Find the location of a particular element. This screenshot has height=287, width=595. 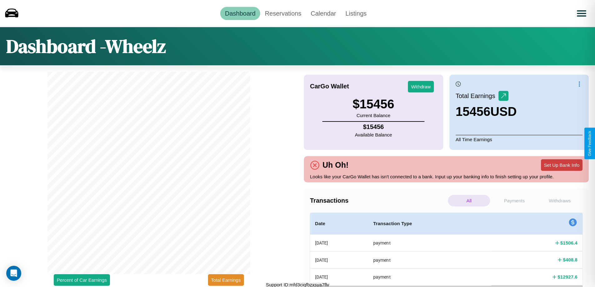

h4: Date is located at coordinates (339, 224).